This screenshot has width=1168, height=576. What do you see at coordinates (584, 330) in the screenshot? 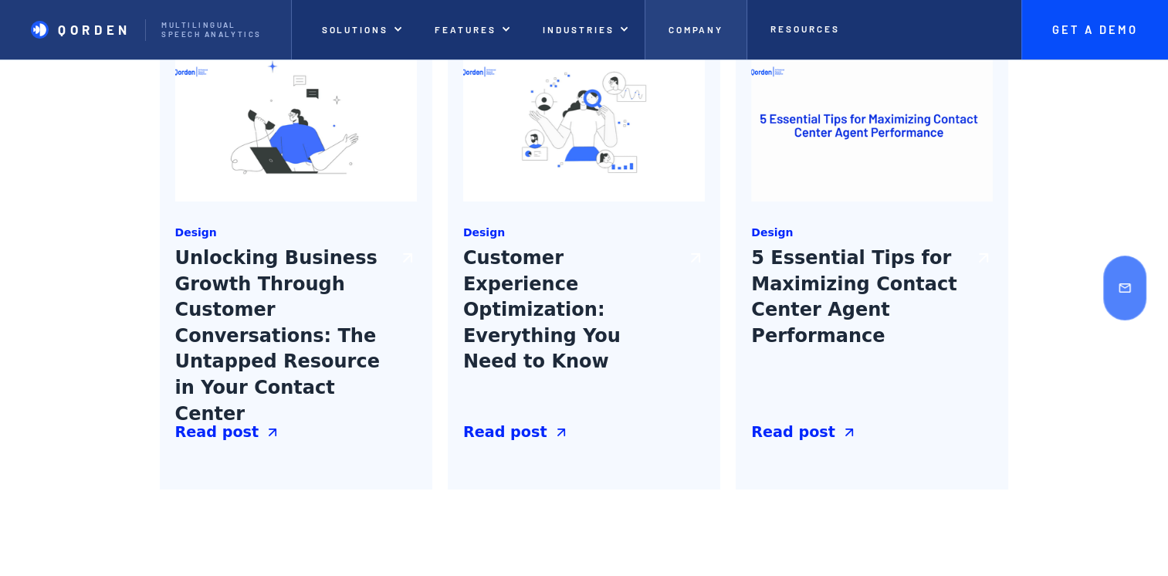
I see `a: Customer Experience Optimization: Everything You Need to Know` at bounding box center [584, 330].